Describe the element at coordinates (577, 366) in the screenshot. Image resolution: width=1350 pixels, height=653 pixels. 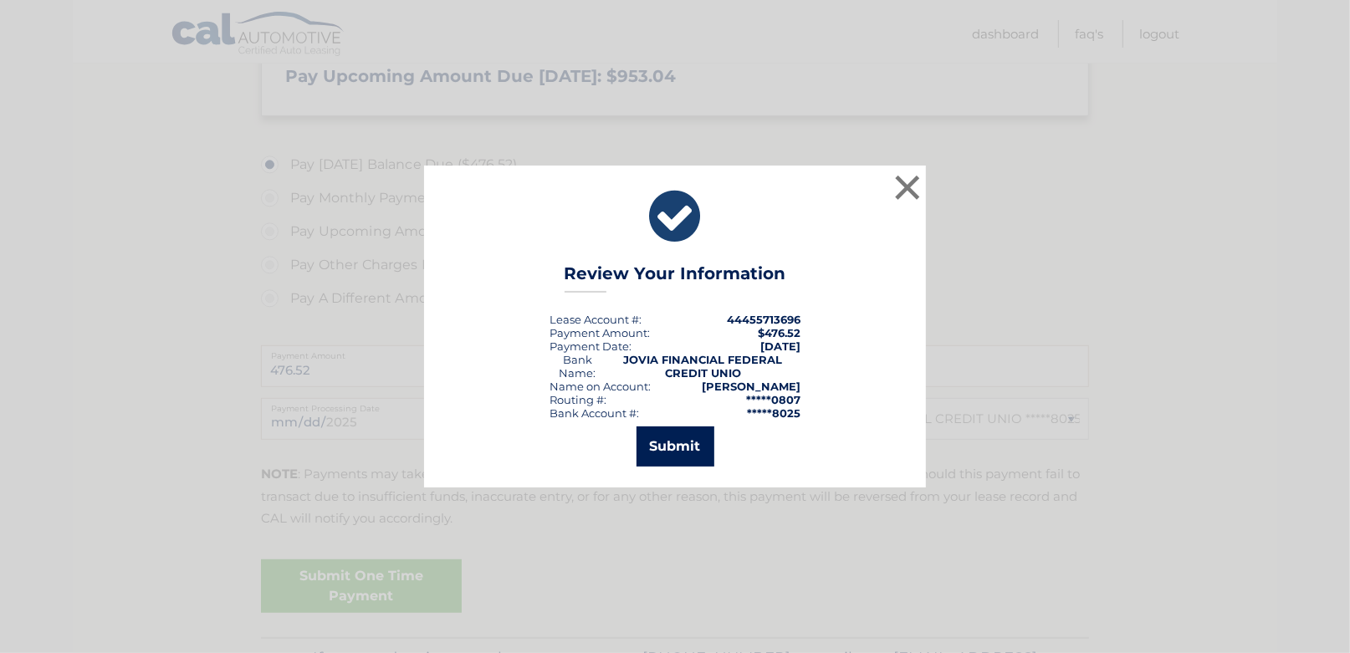
I see `div: Bank Name:` at that location.